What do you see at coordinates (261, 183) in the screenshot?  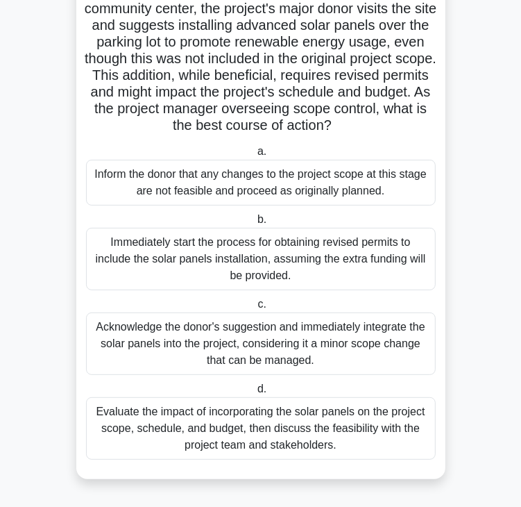 I see `div: Inform the donor that any changes to the project scope at this stage are not feasible and proceed...` at bounding box center [261, 183].